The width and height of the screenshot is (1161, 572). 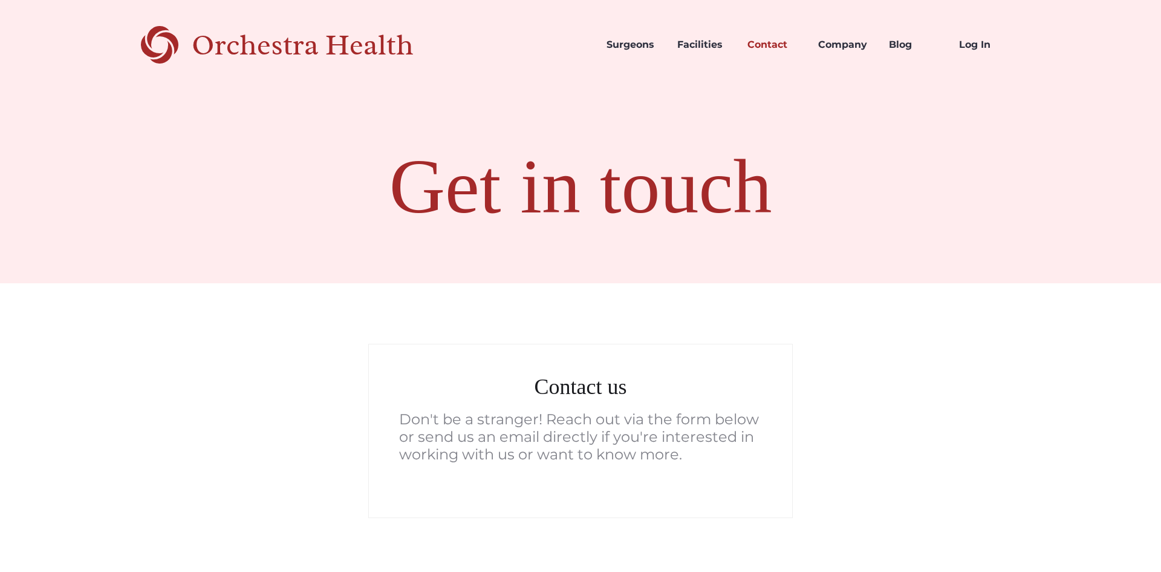 I want to click on a: Log In, so click(x=985, y=45).